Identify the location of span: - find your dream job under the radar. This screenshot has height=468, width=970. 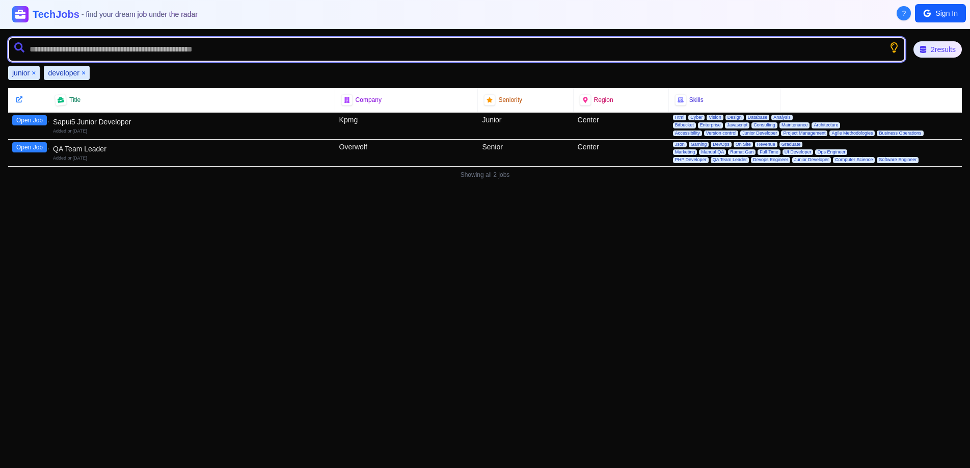
(140, 14).